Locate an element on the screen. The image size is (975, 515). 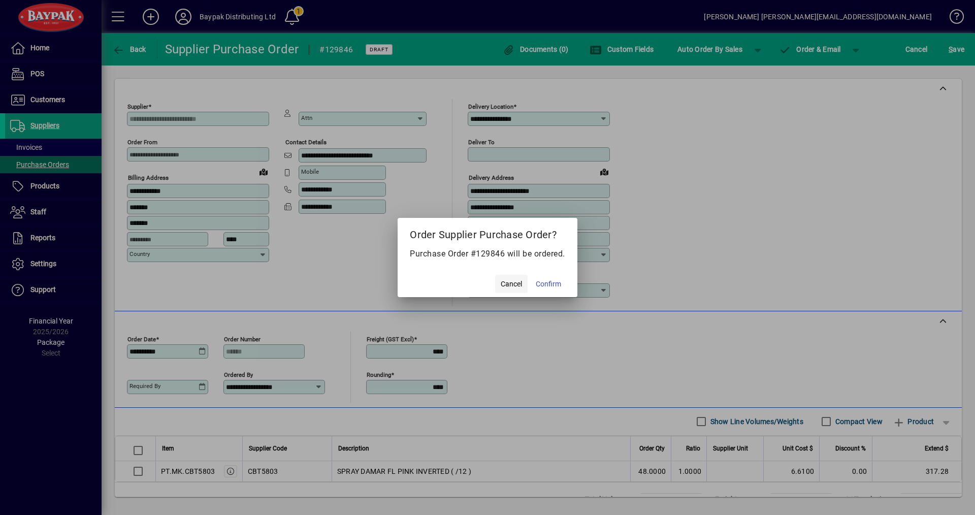
span: Cancel is located at coordinates (511, 284).